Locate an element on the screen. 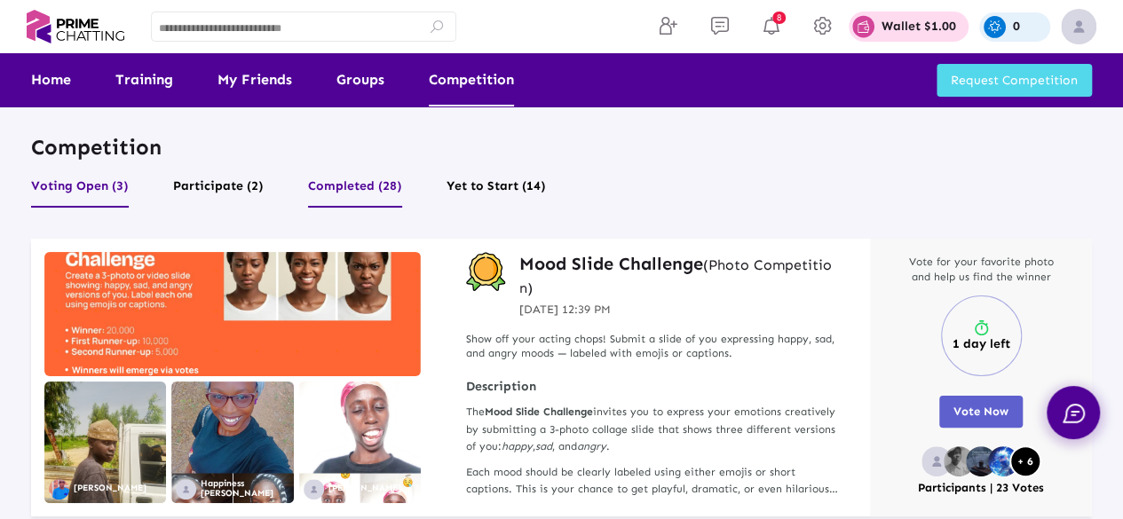  img: compititionbanner1754998741-JT00J.jpg is located at coordinates (233, 314).